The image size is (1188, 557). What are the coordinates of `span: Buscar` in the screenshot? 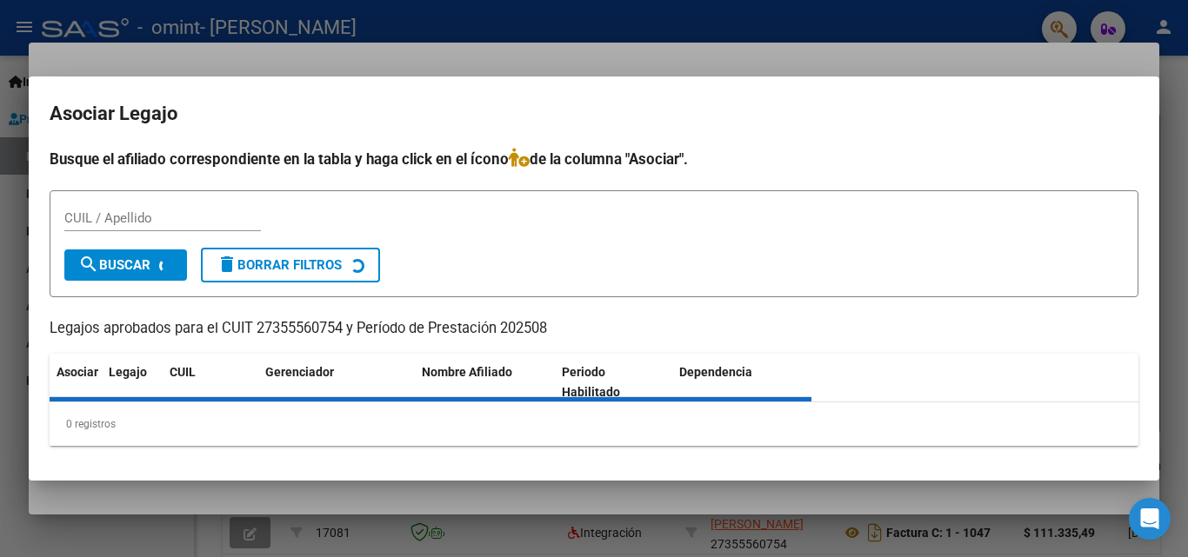 It's located at (114, 265).